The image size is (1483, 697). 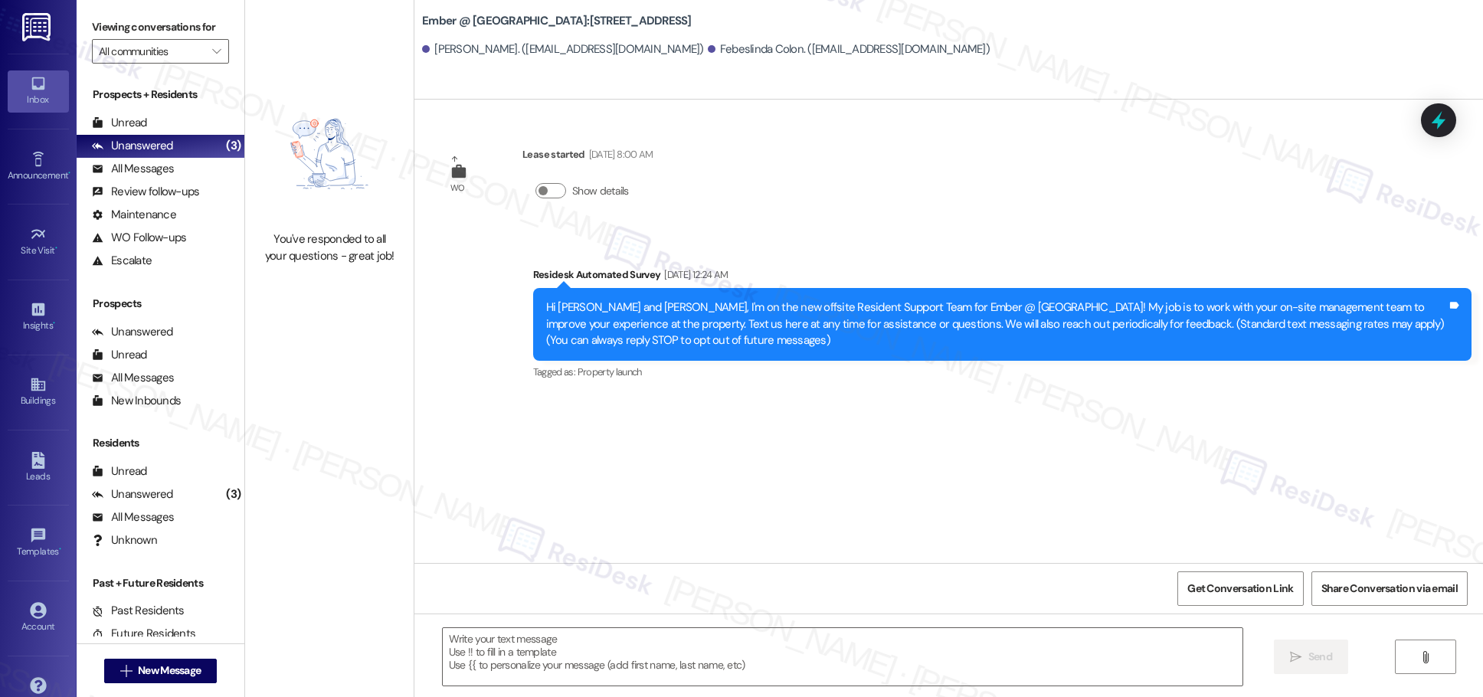 I want to click on input: All communities, so click(x=152, y=51).